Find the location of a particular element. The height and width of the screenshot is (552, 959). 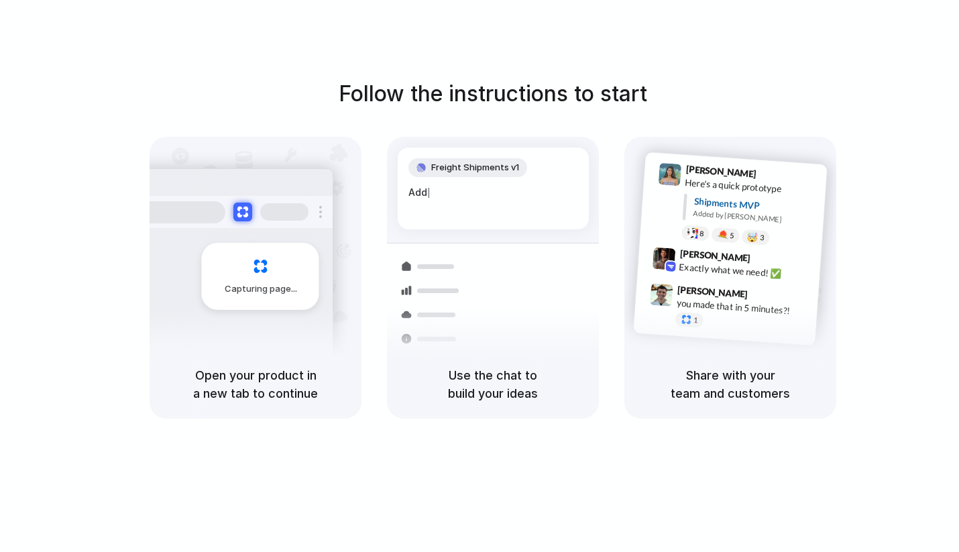

h5: Use the chat to build your ideas is located at coordinates (493, 384).